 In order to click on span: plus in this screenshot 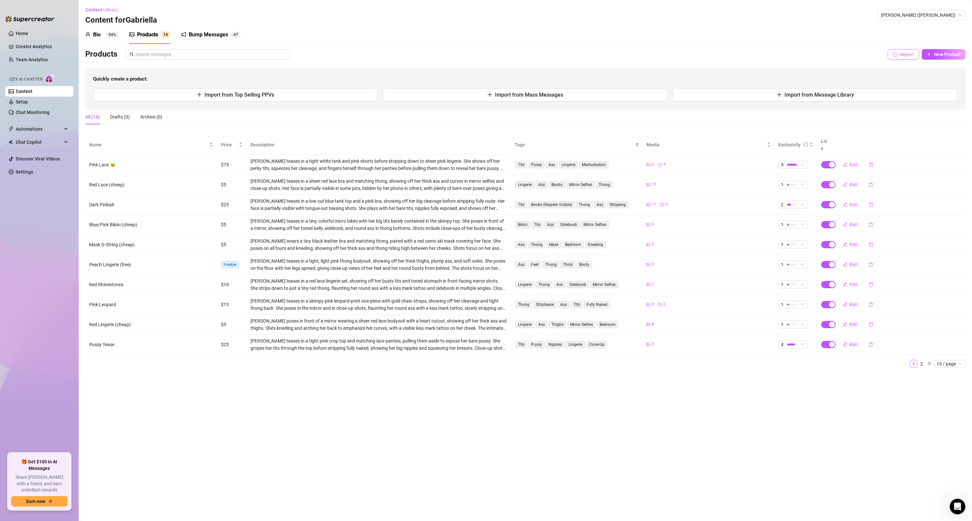, I will do `click(199, 95)`.